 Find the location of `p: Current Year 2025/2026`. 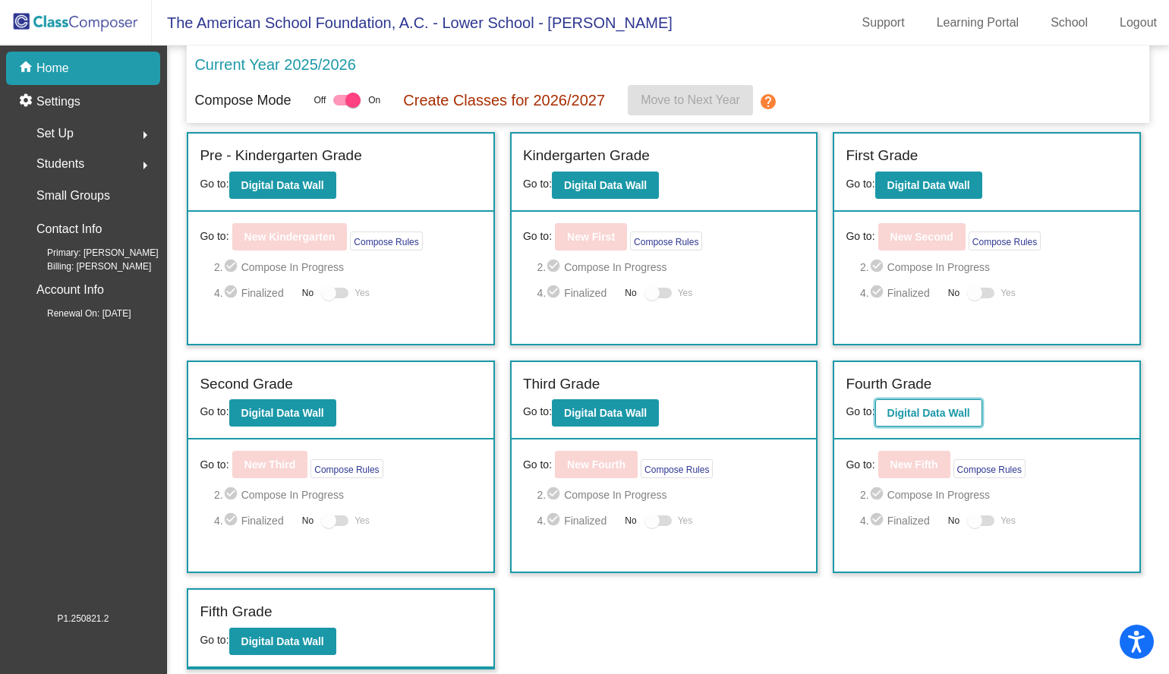

p: Current Year 2025/2026 is located at coordinates (275, 65).